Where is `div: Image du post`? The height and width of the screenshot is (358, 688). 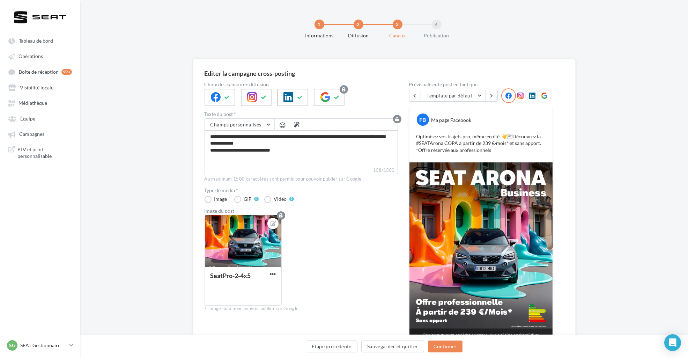 div: Image du post is located at coordinates (301, 211).